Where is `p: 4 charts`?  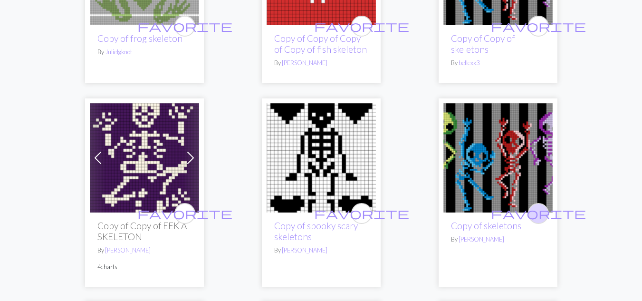
p: 4 charts is located at coordinates (145, 267).